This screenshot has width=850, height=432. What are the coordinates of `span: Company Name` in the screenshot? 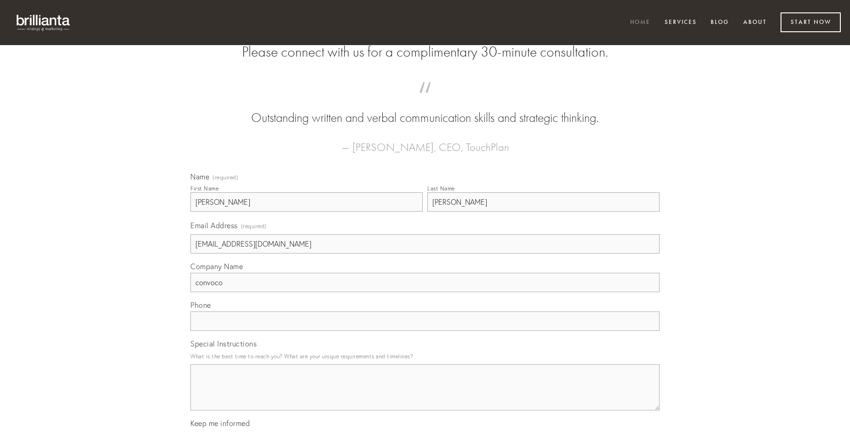 It's located at (217, 266).